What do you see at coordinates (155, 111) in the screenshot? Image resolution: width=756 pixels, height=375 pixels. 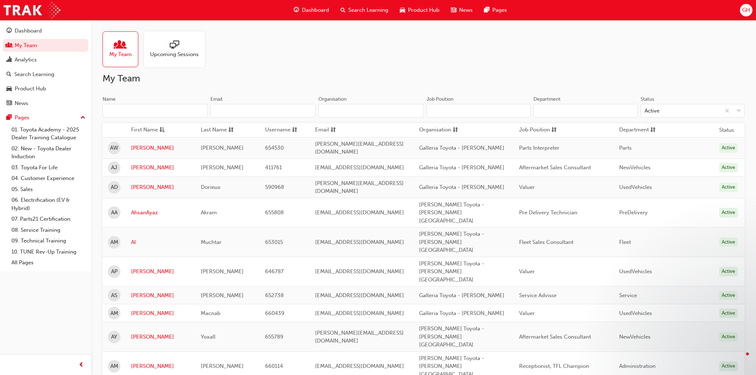 I see `input: Name` at bounding box center [155, 111].